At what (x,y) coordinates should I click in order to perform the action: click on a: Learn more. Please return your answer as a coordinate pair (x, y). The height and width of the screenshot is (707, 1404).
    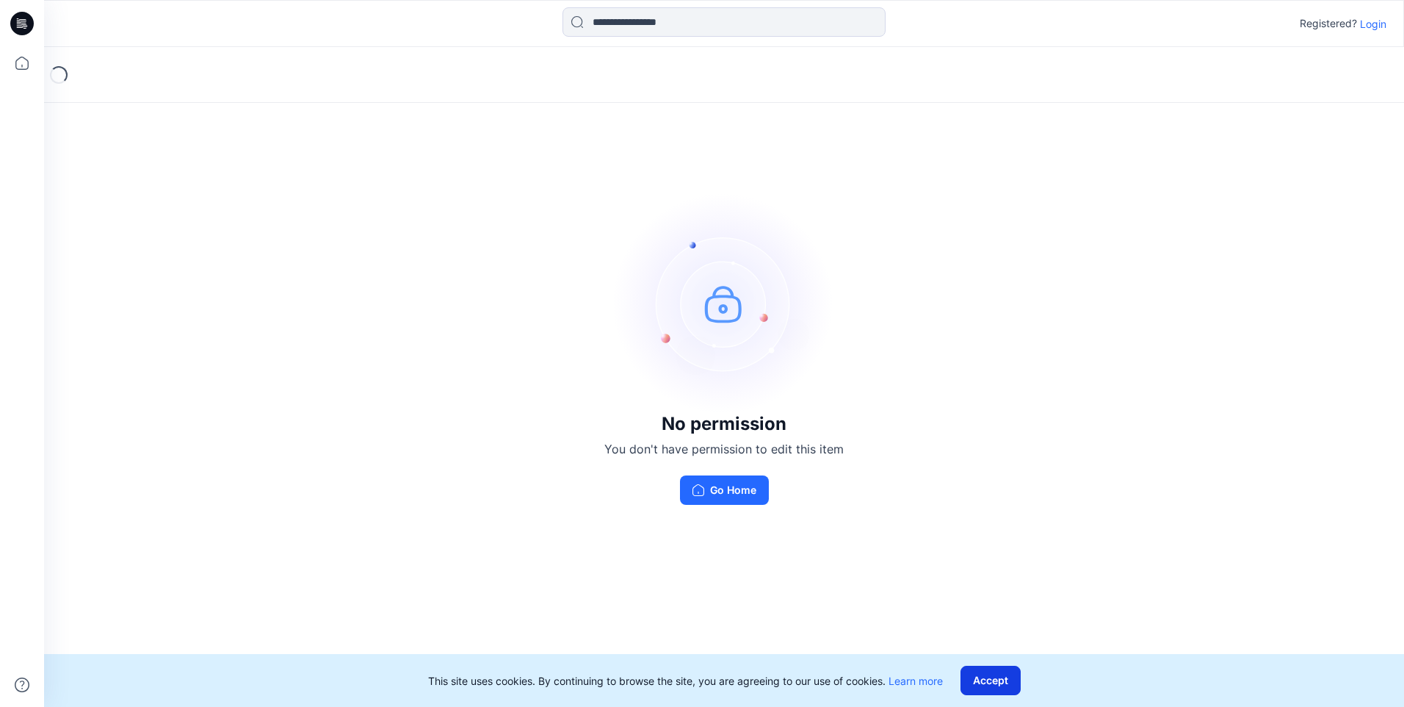
    Looking at the image, I should click on (916, 680).